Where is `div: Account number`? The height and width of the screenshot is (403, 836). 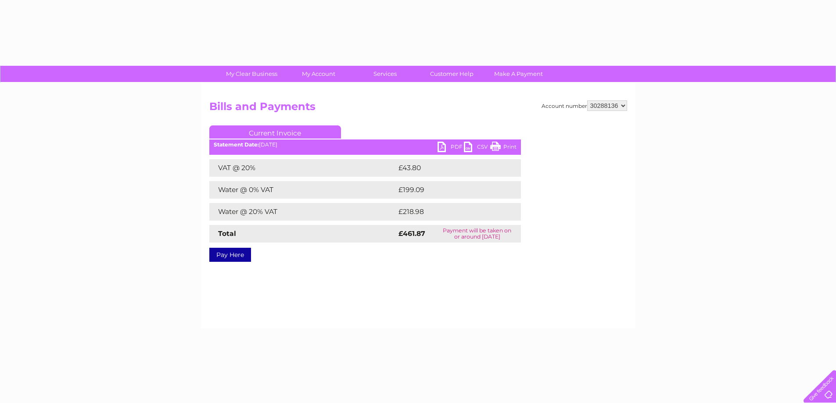
div: Account number is located at coordinates (584, 106).